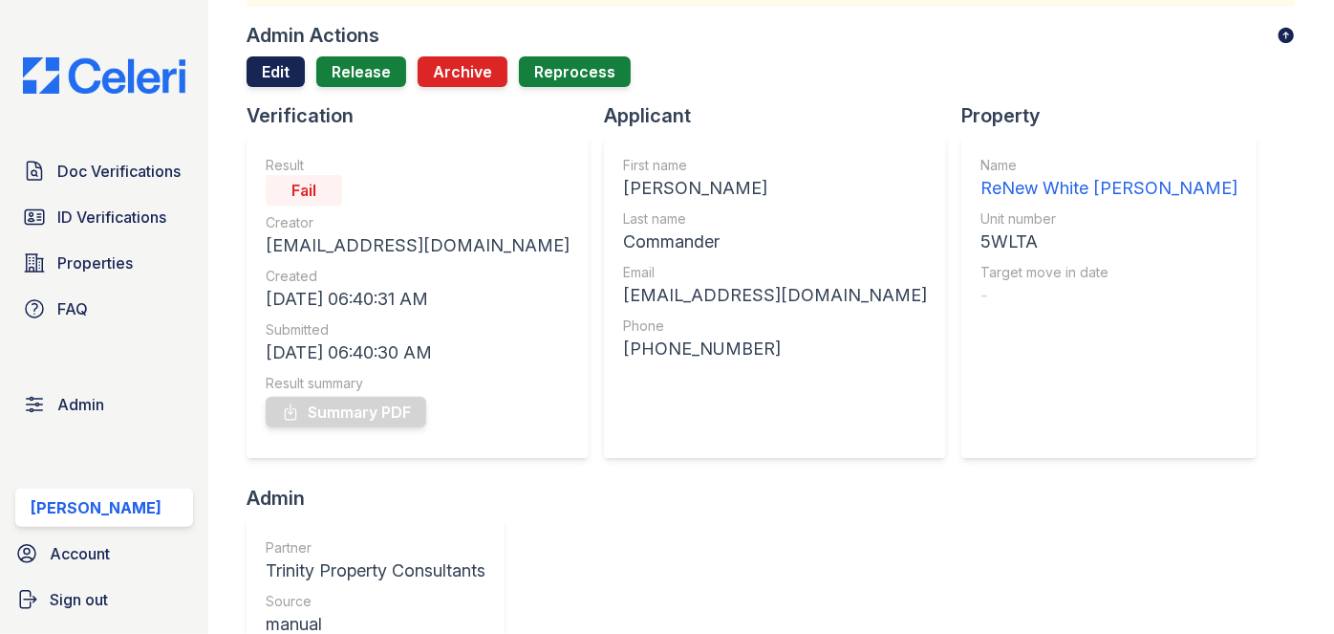  Describe the element at coordinates (1109, 219) in the screenshot. I see `div: Unit number` at that location.